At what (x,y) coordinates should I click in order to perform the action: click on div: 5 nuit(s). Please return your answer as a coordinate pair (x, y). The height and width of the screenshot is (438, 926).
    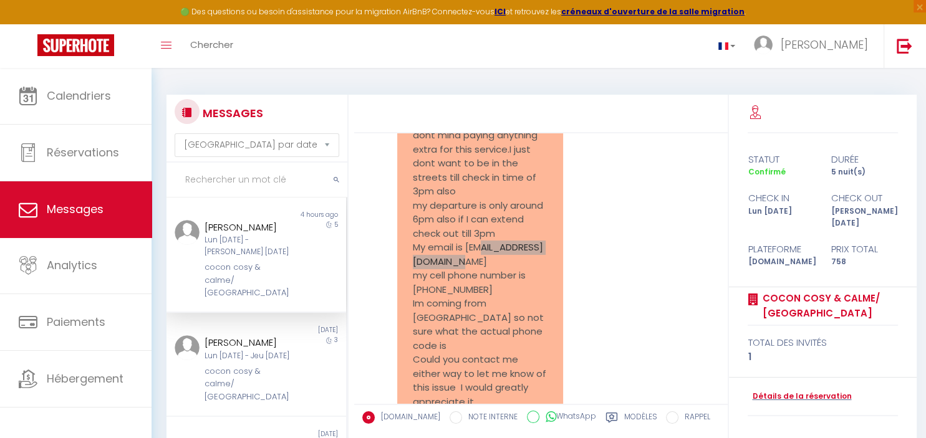
    Looking at the image, I should click on (864, 172).